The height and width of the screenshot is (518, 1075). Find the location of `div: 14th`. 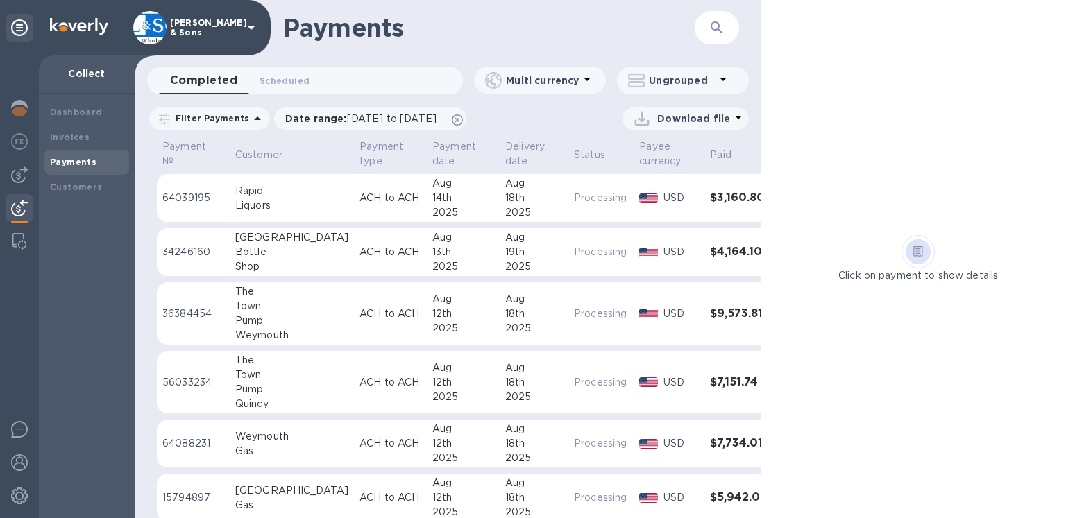

div: 14th is located at coordinates (463, 198).